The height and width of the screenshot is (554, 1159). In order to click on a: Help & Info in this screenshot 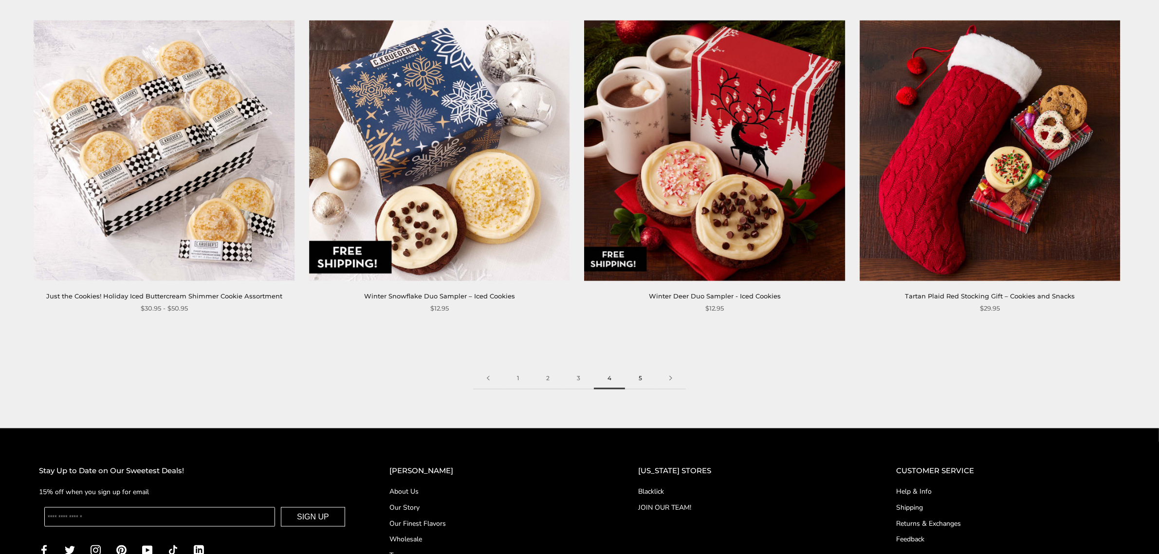, I will do `click(1008, 491)`.